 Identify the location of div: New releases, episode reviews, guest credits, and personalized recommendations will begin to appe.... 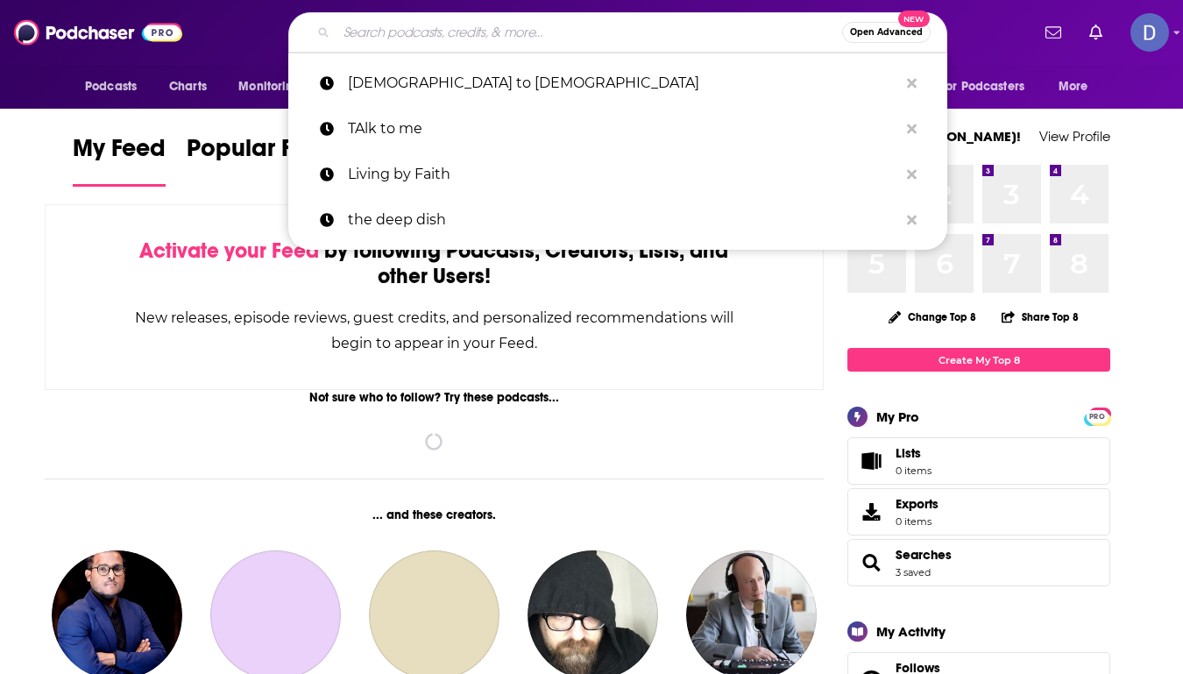
(434, 330).